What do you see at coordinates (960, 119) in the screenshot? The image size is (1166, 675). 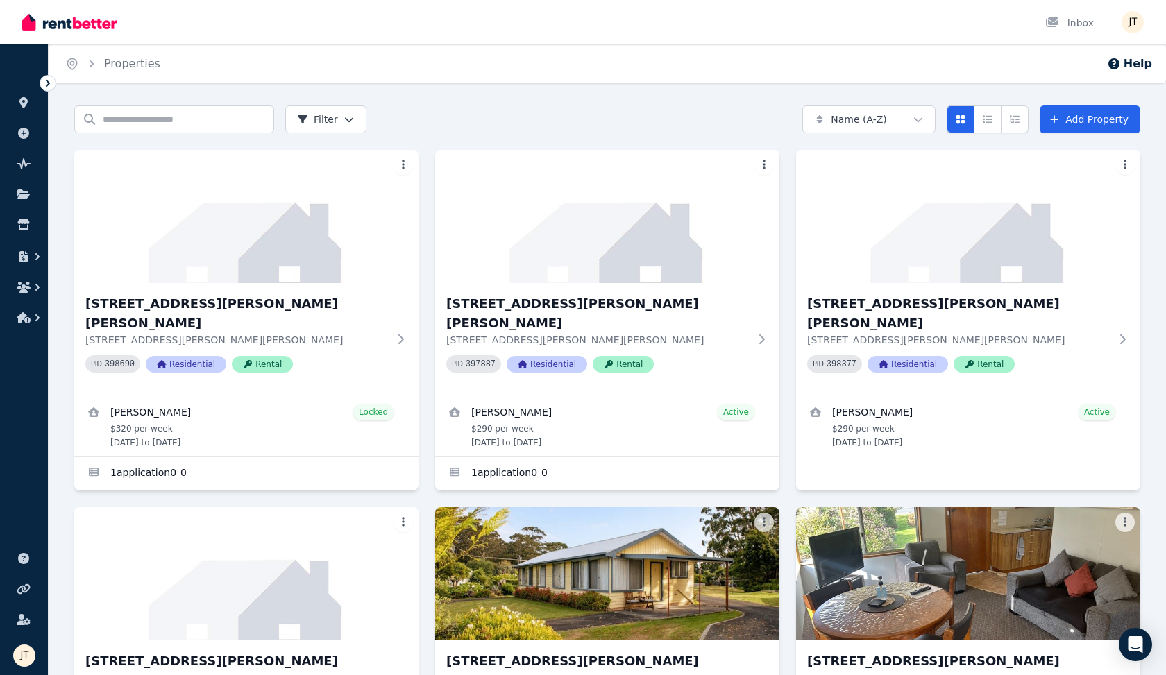 I see `button: Card view` at bounding box center [960, 119].